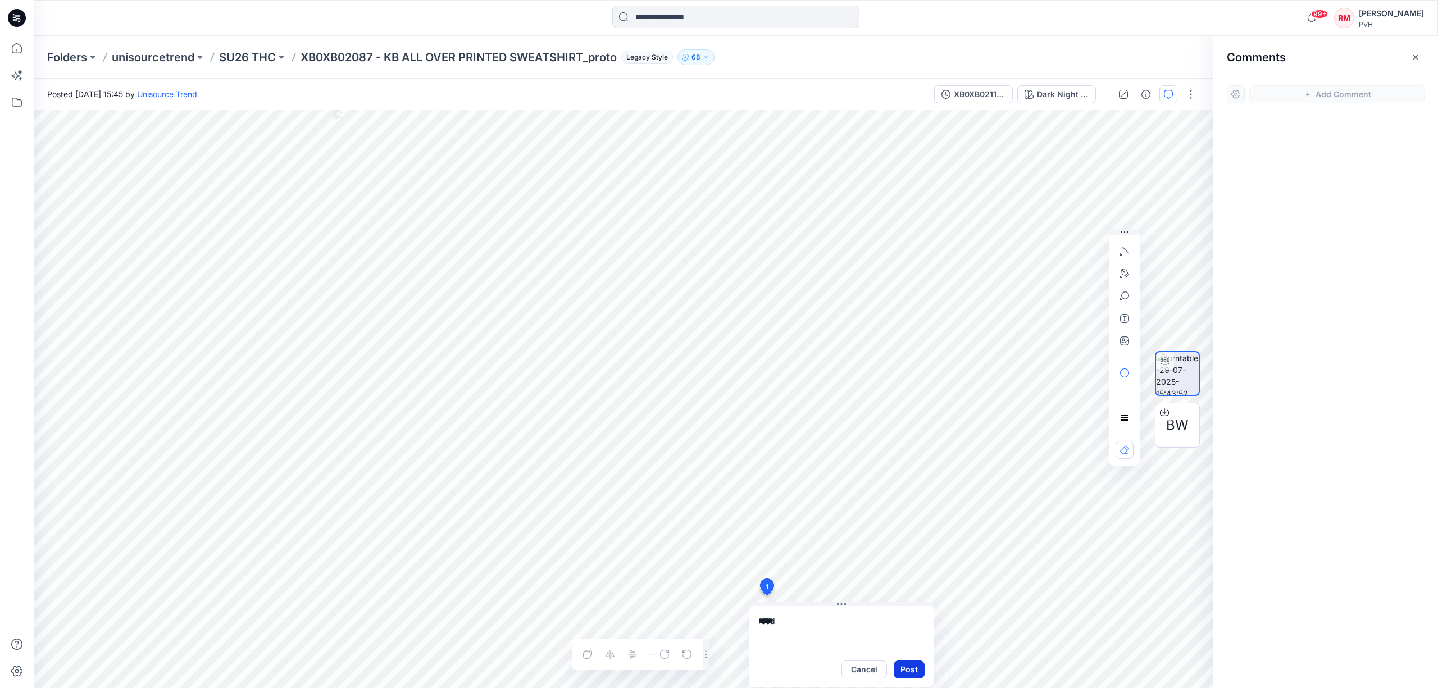  What do you see at coordinates (1344, 18) in the screenshot?
I see `div: RM` at bounding box center [1344, 18].